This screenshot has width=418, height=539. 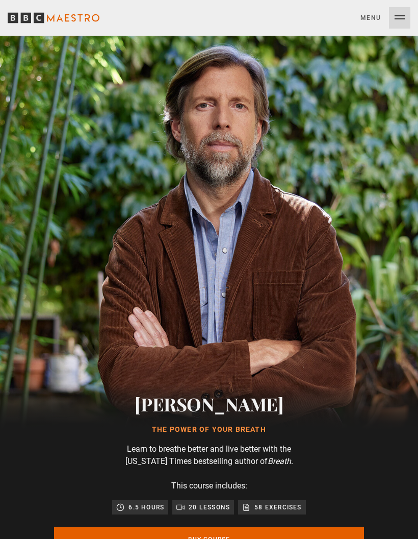 What do you see at coordinates (209, 430) in the screenshot?
I see `h1: The Power of Your Breath` at bounding box center [209, 430].